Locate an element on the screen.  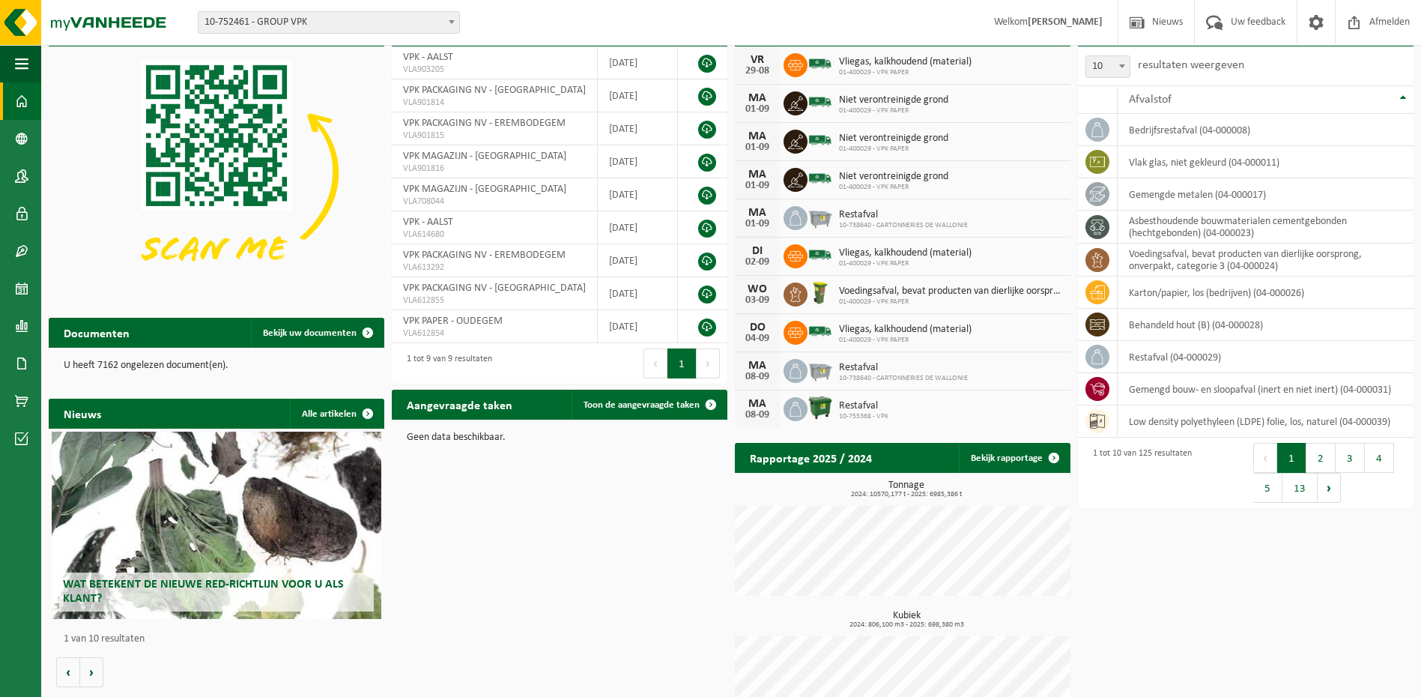
h2: Documenten is located at coordinates (97, 332).